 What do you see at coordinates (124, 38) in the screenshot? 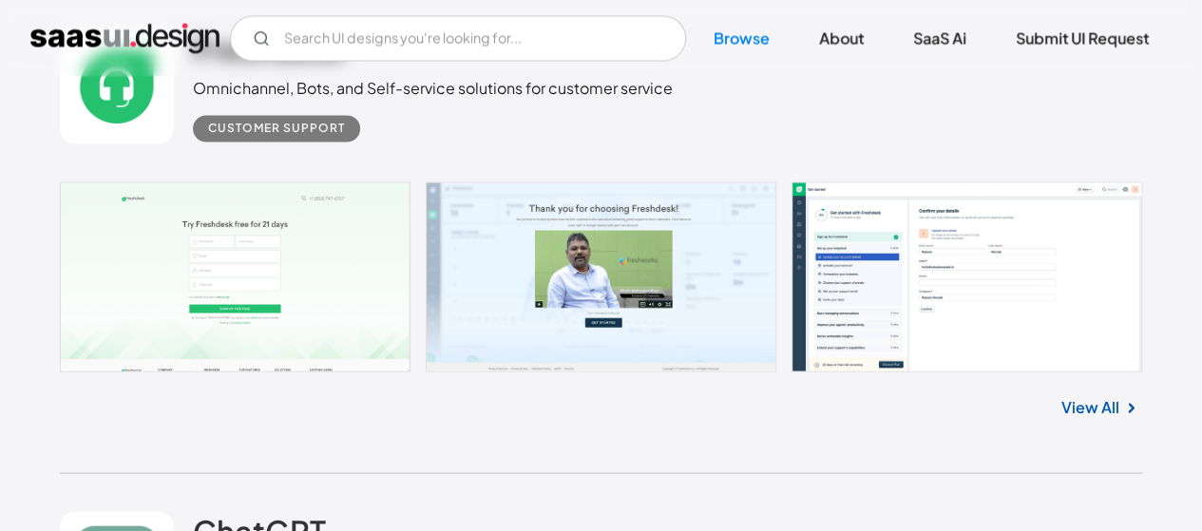
I see `a: home` at bounding box center [124, 38].